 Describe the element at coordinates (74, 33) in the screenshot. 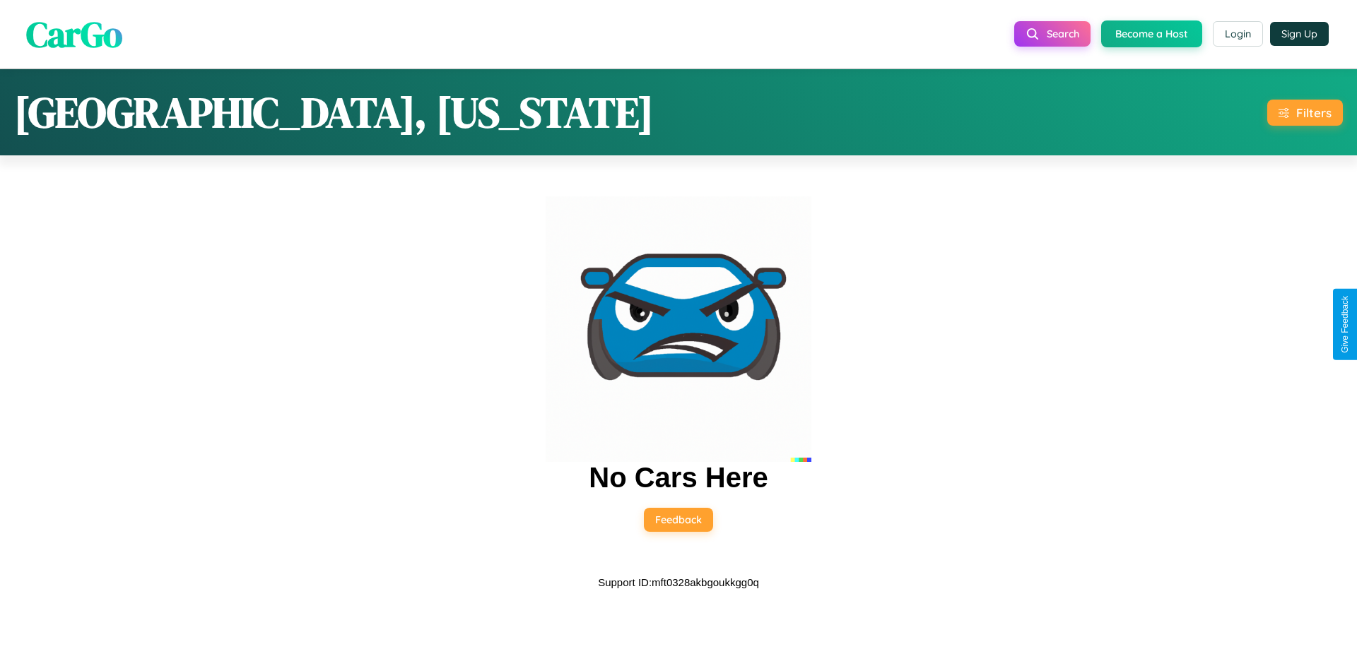

I see `span: CarGo` at that location.